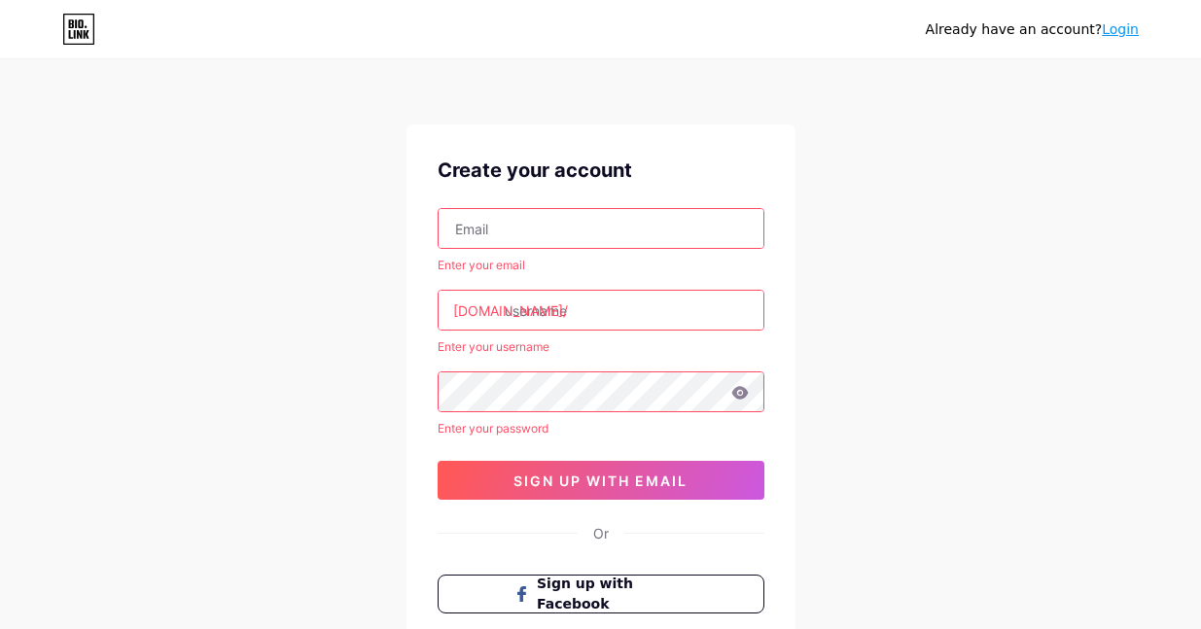 The image size is (1201, 629). I want to click on input: username, so click(601, 310).